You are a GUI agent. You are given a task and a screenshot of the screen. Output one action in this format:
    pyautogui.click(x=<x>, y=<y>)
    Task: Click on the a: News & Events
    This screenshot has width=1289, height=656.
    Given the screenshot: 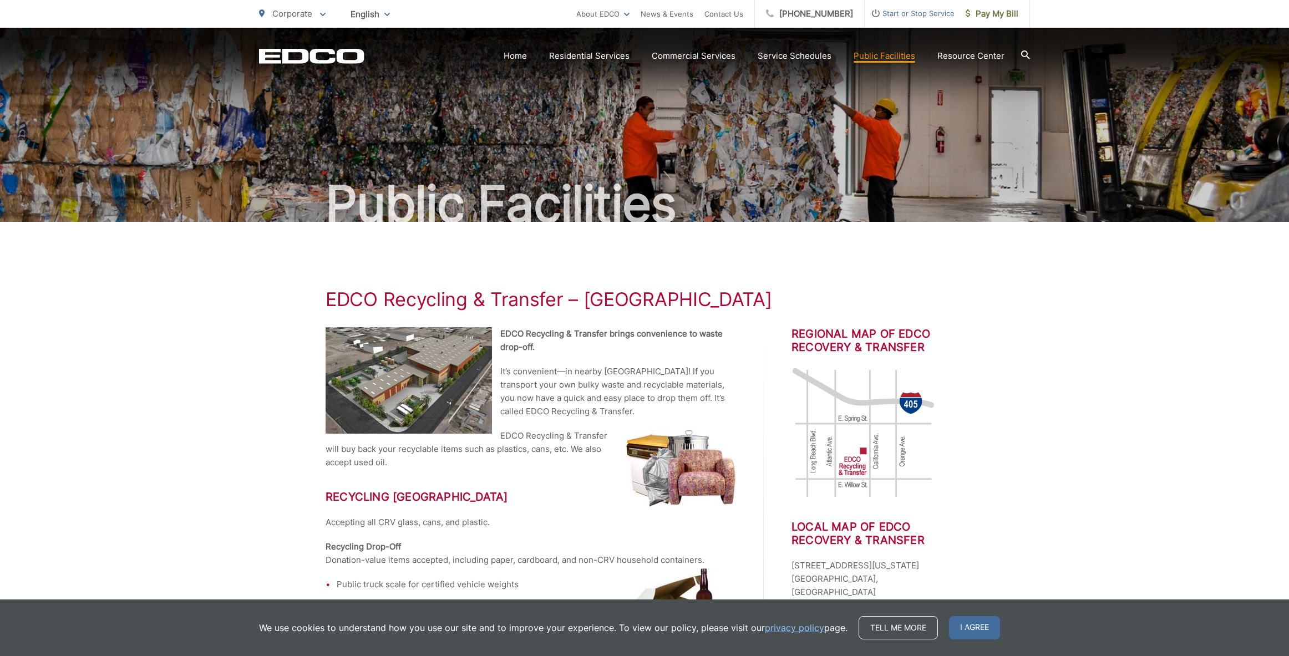 What is the action you would take?
    pyautogui.click(x=667, y=14)
    